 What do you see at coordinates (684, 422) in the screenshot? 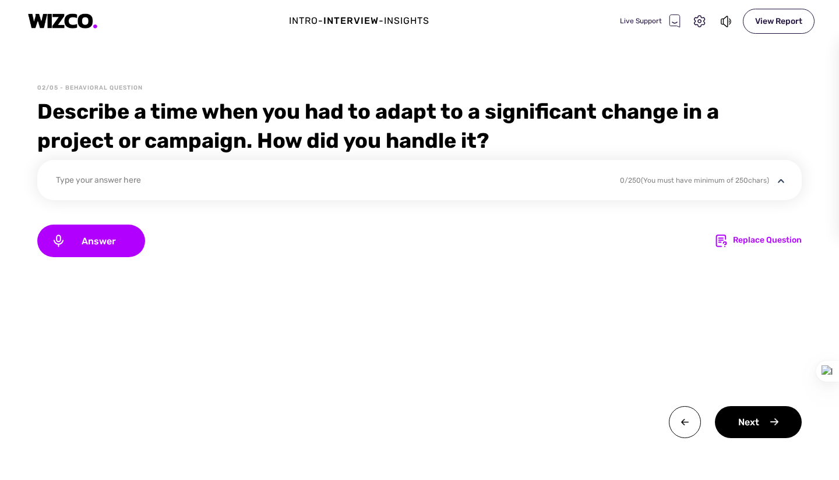
I see `img: twa0v+wMBzw8O7hXOoXfZwY4Rs7V4QQI7OXhSEnh6TzU1B8CMcie5QIvElVkpoMP8DJr7EI0p8Ns6ryRf5n4wFbqwEIwXmb+H...` at bounding box center [684, 422].